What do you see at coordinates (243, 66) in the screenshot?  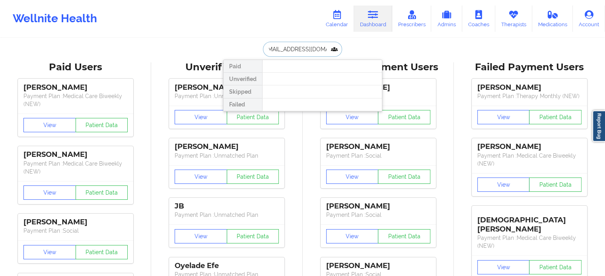 I see `div: Paid` at bounding box center [243, 66].